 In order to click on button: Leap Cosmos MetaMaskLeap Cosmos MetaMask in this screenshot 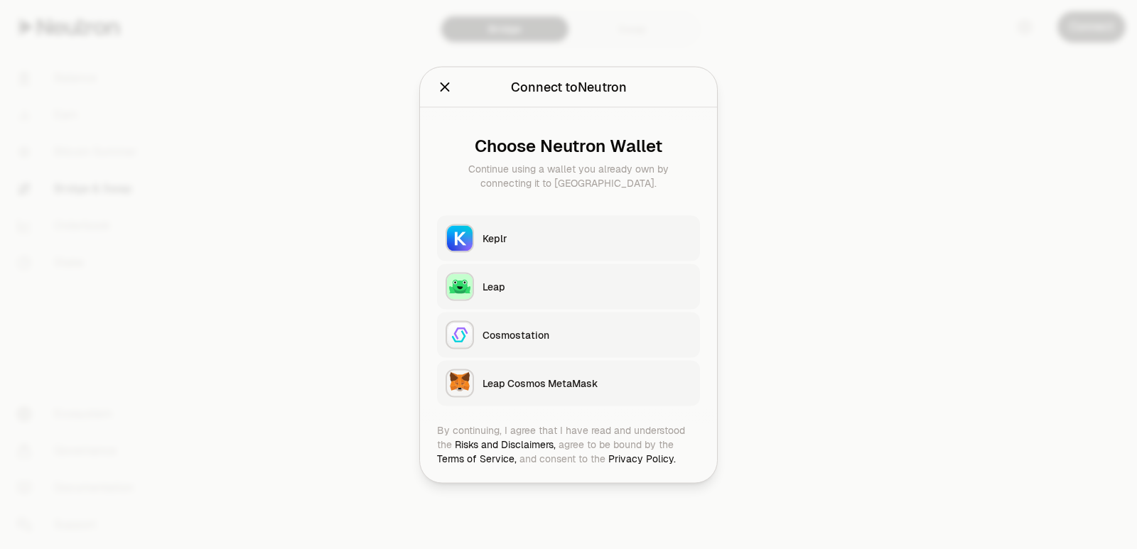, I will do `click(569, 383)`.